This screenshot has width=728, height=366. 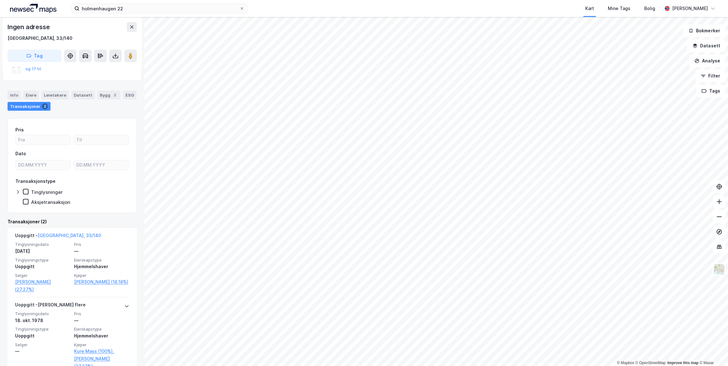 I want to click on div: Kart, so click(x=590, y=8).